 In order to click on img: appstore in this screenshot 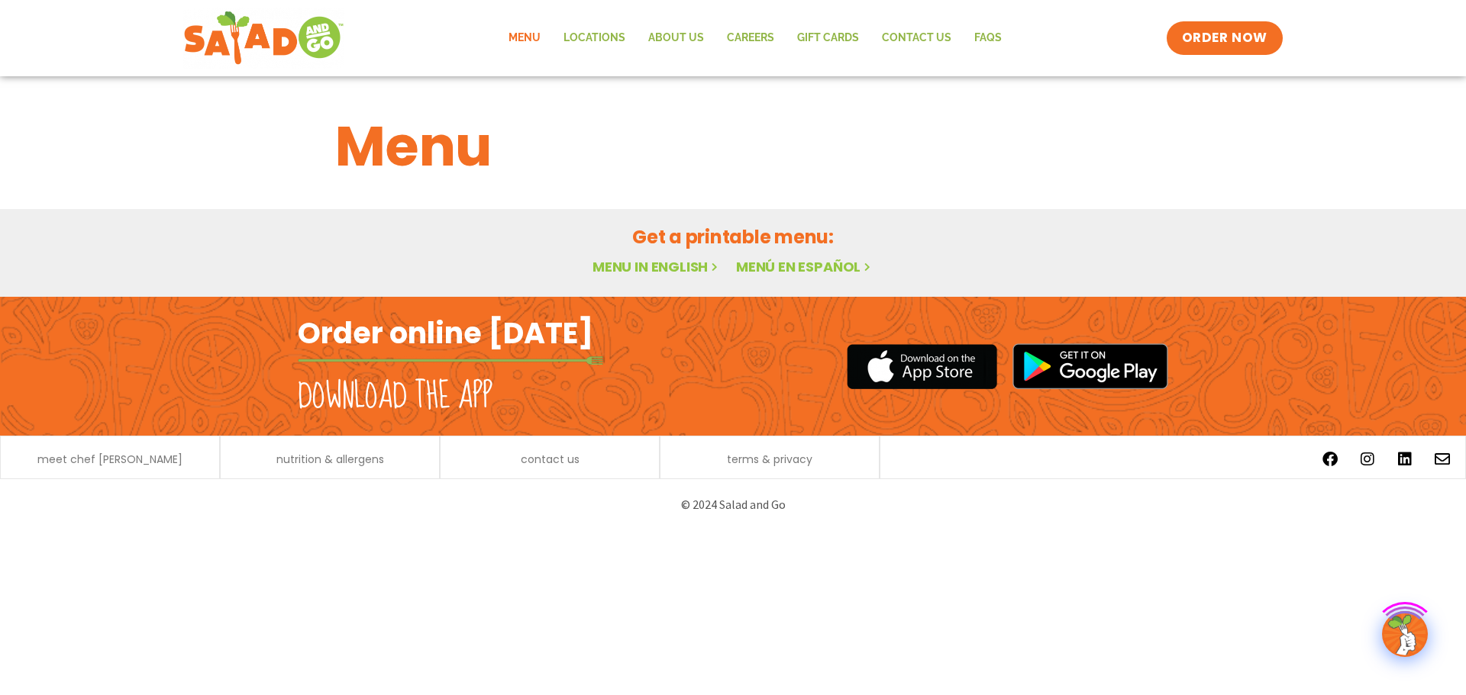, I will do `click(921, 366)`.